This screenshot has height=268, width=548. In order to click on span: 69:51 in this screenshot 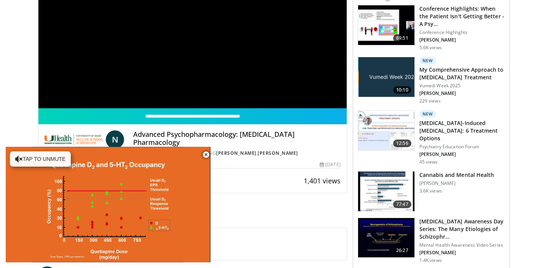, I will do `click(403, 38)`.